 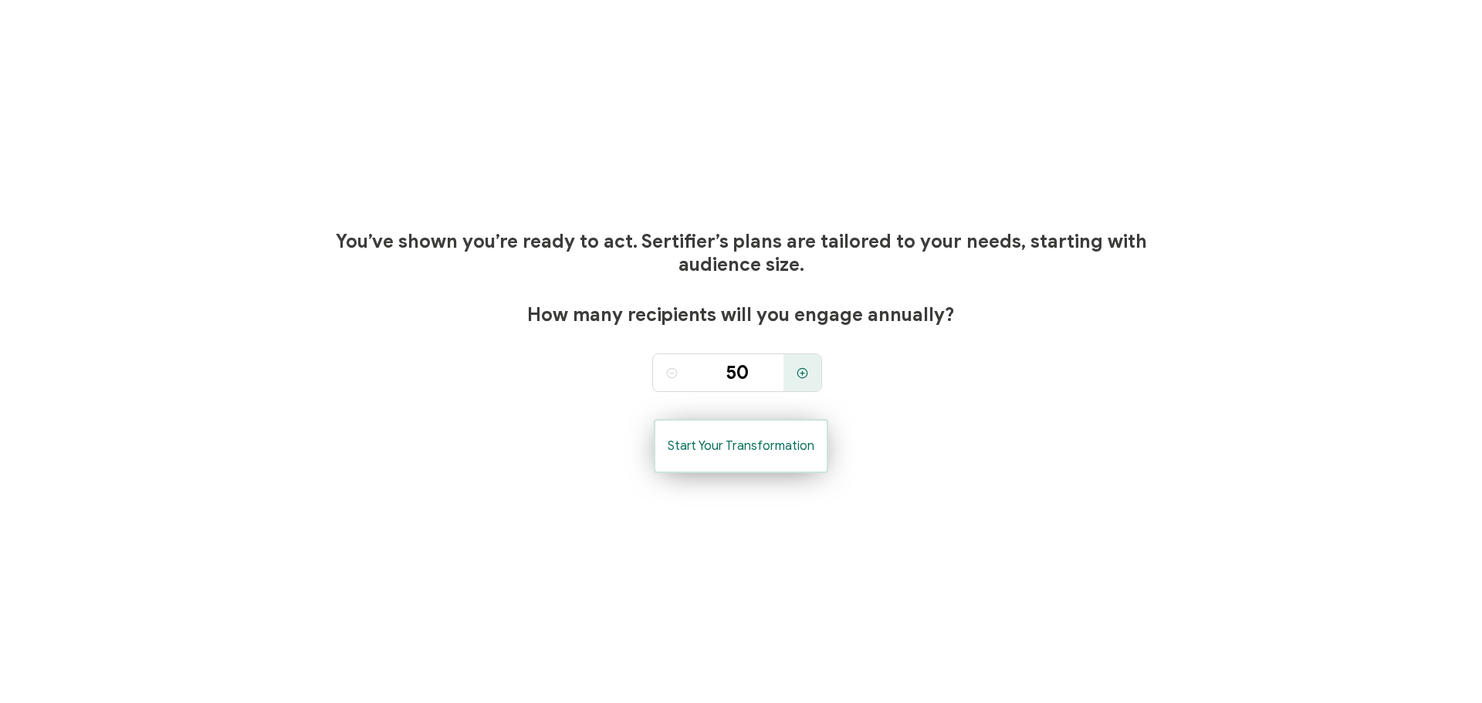 What do you see at coordinates (1353, 616) in the screenshot?
I see `div: Chat Widget` at bounding box center [1353, 616].